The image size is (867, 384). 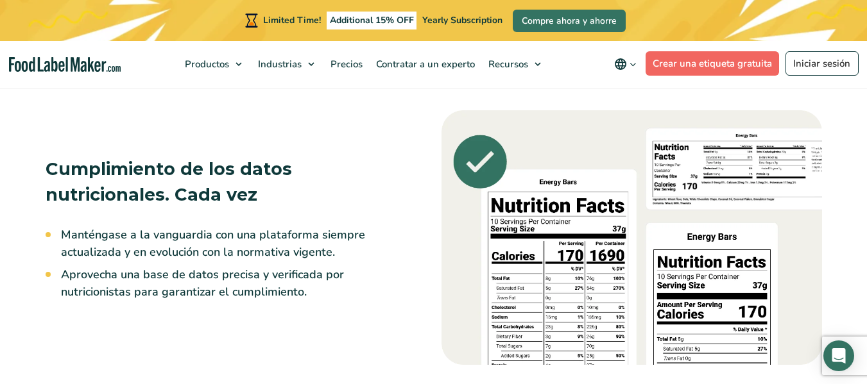 What do you see at coordinates (205, 64) in the screenshot?
I see `span: Productos` at bounding box center [205, 64].